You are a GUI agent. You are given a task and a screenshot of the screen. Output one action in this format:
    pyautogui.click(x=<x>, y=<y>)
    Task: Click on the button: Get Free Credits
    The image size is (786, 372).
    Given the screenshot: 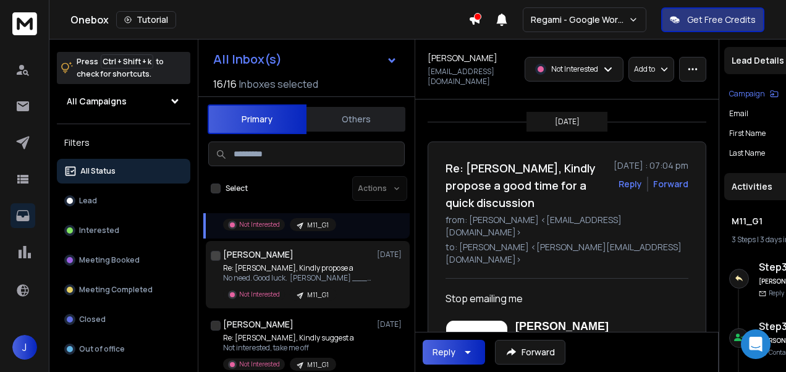 What is the action you would take?
    pyautogui.click(x=712, y=20)
    